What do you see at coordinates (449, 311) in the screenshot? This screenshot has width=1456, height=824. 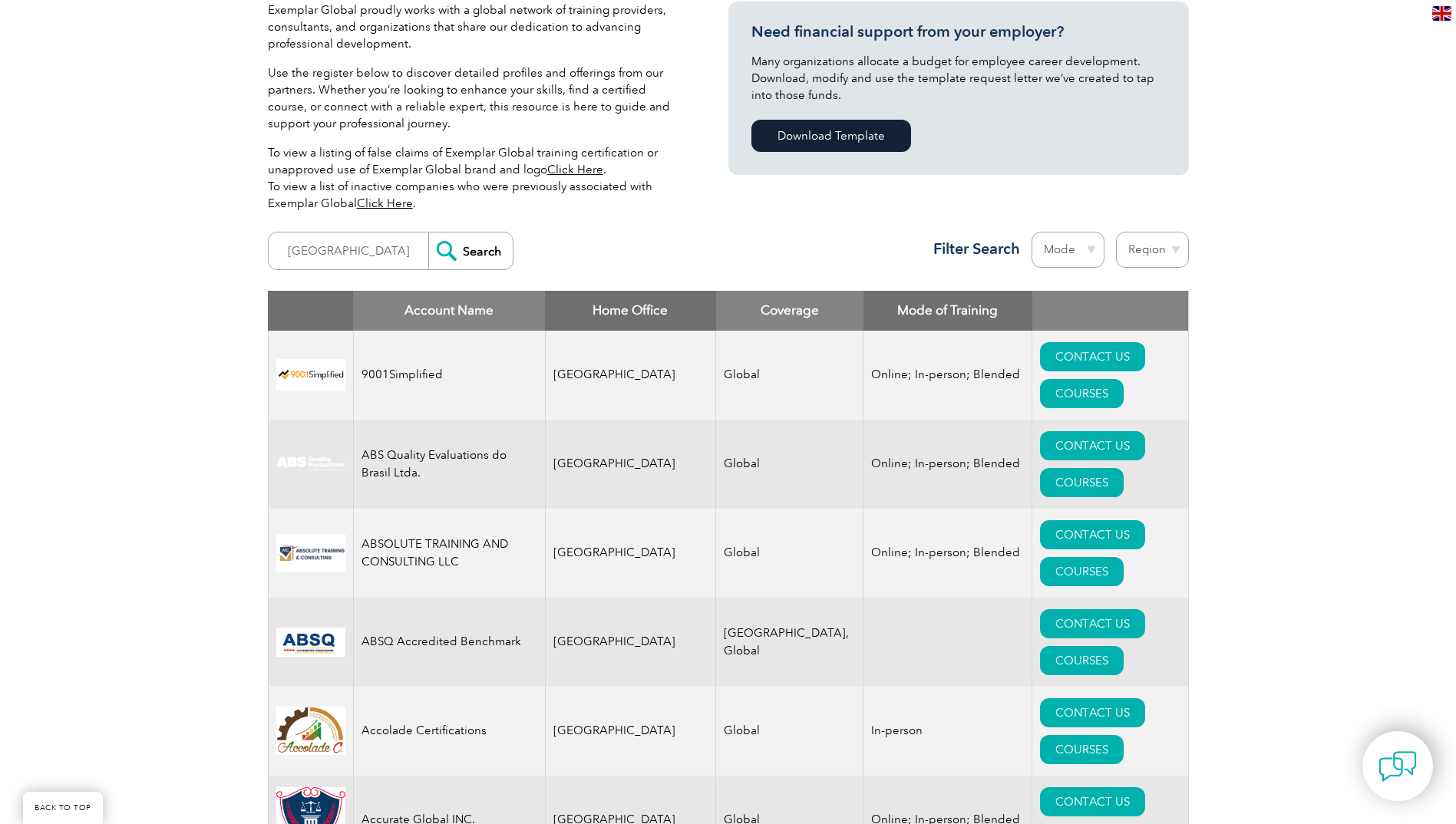 I see `th: Account Name: activate to sort column descending` at bounding box center [449, 311].